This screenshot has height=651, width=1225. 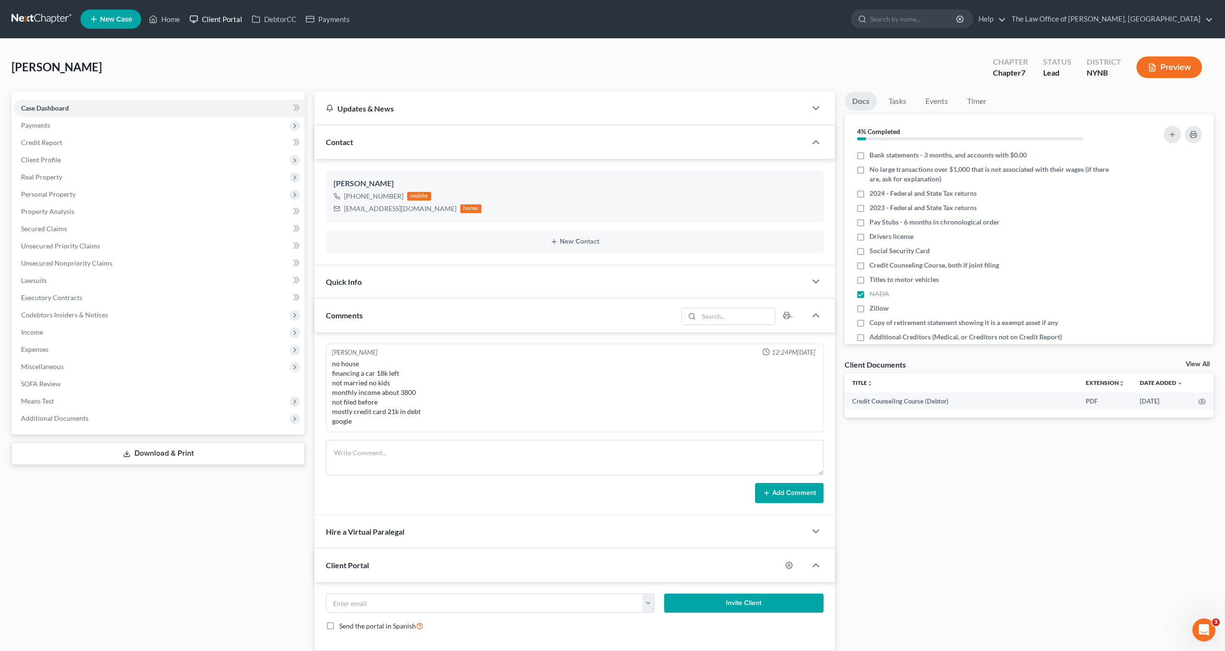 I want to click on span: Bank statements - 3 months, and accounts with $0.00, so click(x=948, y=155).